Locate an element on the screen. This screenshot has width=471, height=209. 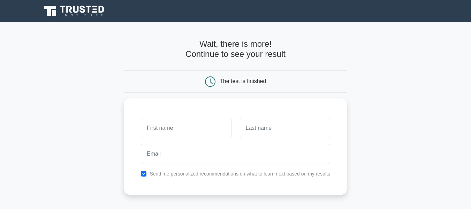
div: The test is finished is located at coordinates (243, 81).